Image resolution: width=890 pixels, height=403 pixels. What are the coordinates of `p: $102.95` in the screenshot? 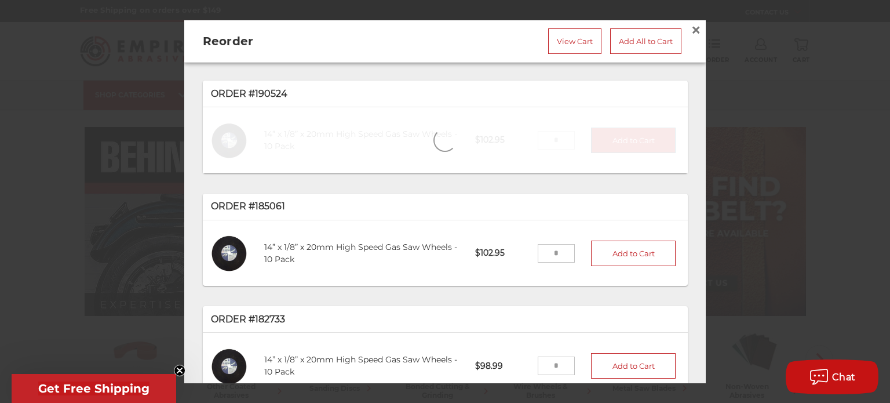 It's located at (502, 253).